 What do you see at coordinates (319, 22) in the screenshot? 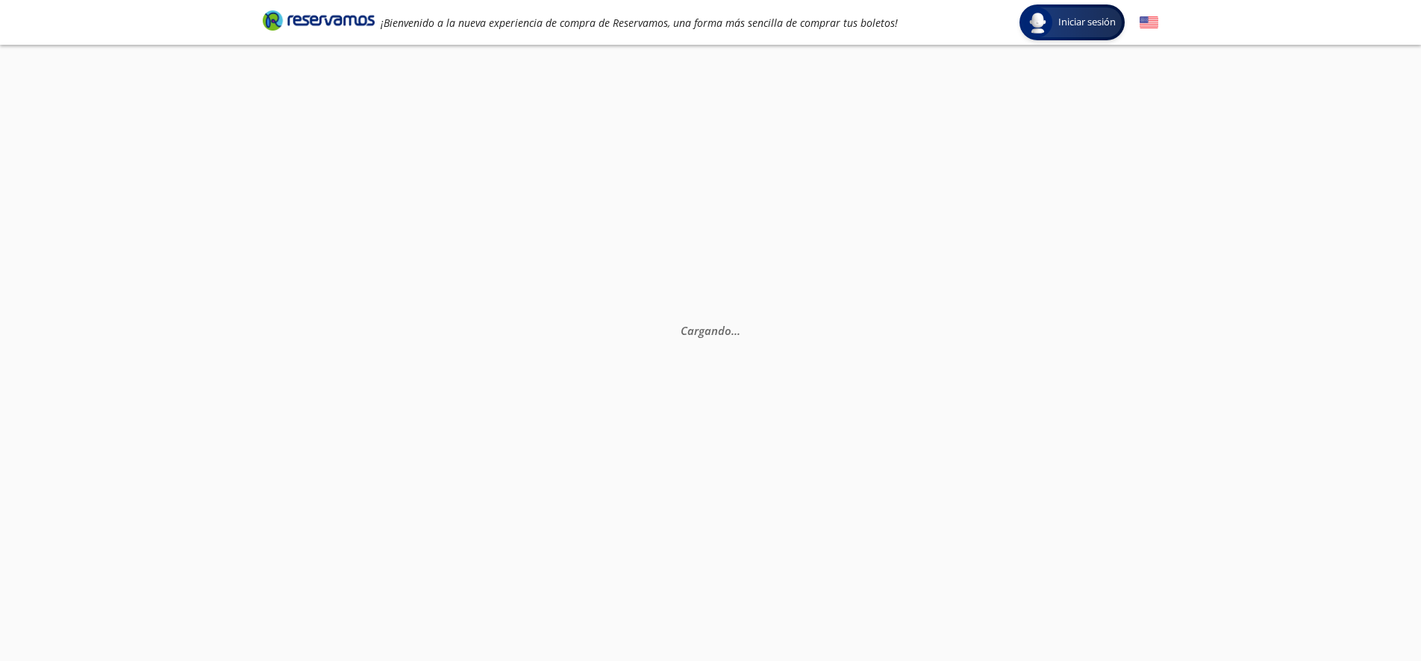
I see `a: Brand Logo` at bounding box center [319, 22].